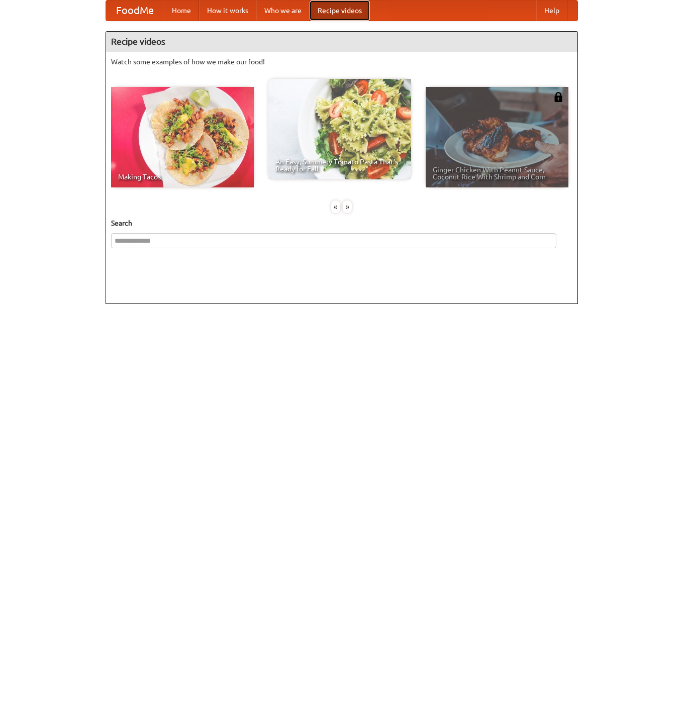 The width and height of the screenshot is (683, 711). What do you see at coordinates (182, 177) in the screenshot?
I see `span: Making Tacos` at bounding box center [182, 177].